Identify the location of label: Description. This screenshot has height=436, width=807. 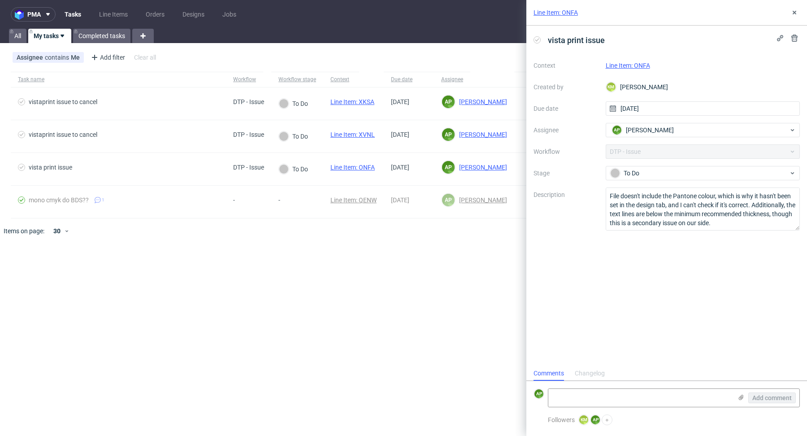
(566, 209).